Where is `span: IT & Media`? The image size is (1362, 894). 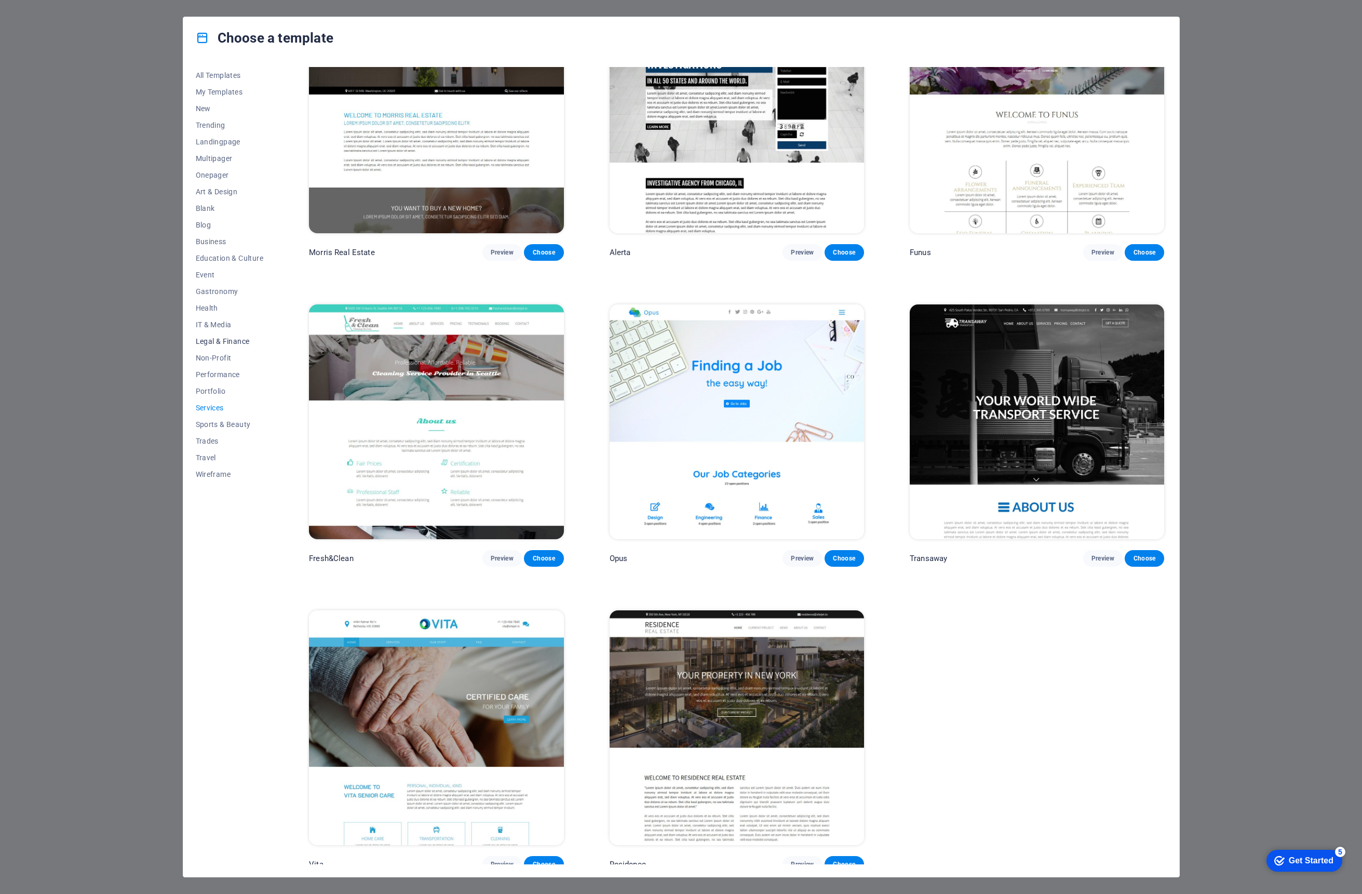 span: IT & Media is located at coordinates (230, 325).